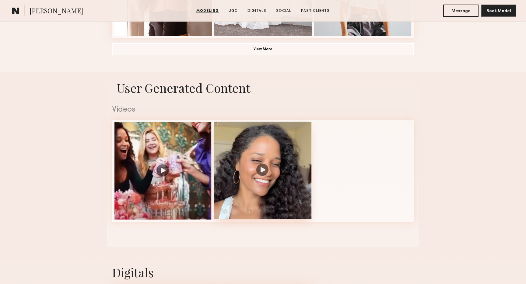 This screenshot has height=284, width=526. What do you see at coordinates (498, 10) in the screenshot?
I see `a: Book Model` at bounding box center [498, 10].